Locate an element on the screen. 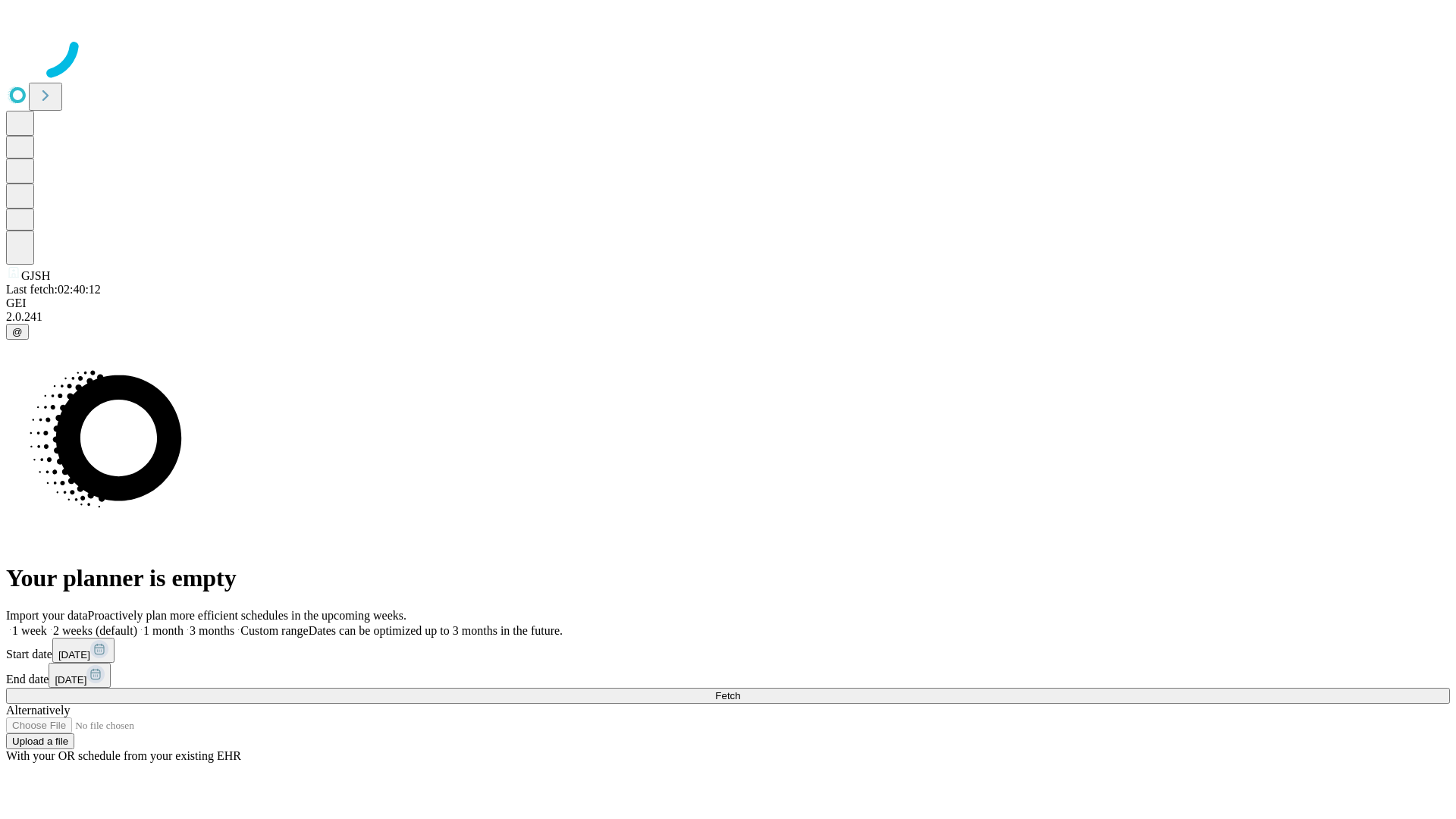  div: 2.0.241 is located at coordinates (728, 317).